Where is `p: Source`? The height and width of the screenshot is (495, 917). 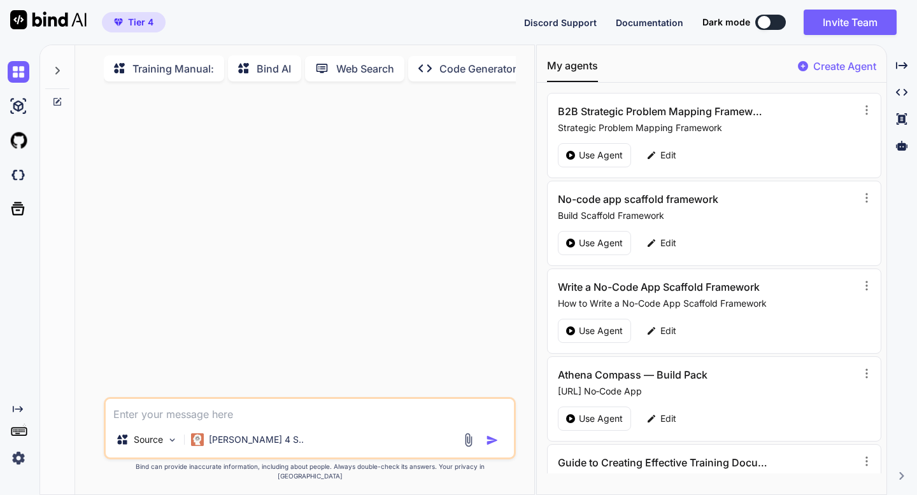 p: Source is located at coordinates (148, 440).